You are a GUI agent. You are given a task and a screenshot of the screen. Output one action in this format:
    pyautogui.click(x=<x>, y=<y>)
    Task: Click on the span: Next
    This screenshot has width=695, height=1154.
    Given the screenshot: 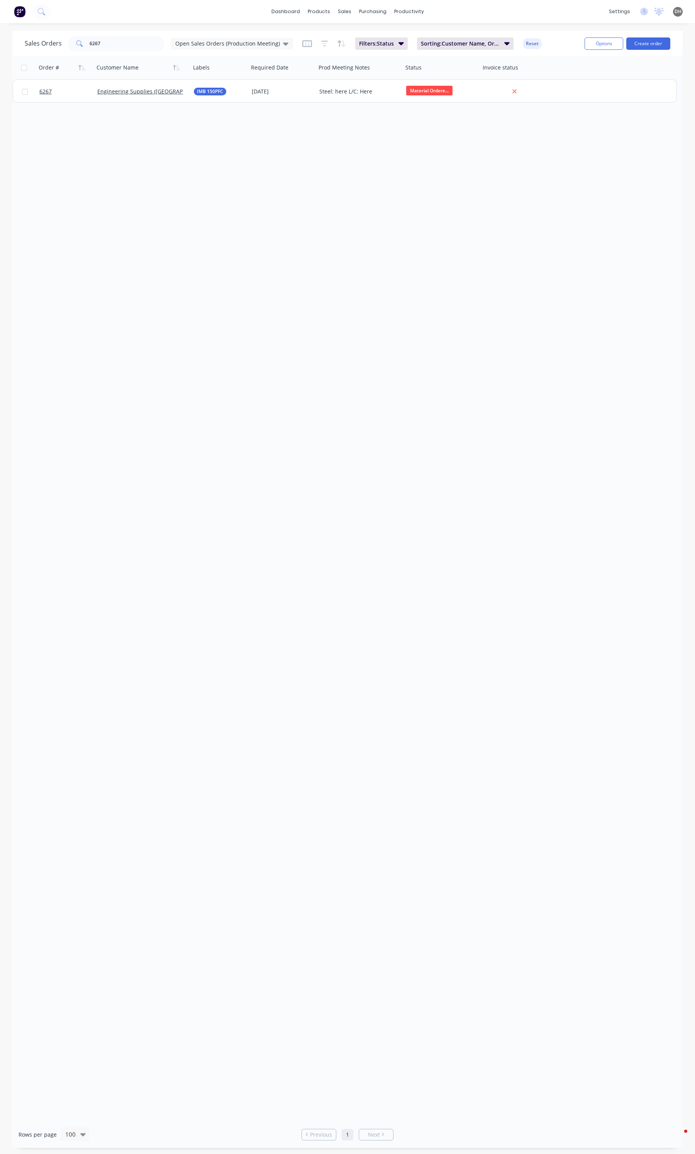 What is the action you would take?
    pyautogui.click(x=374, y=1135)
    